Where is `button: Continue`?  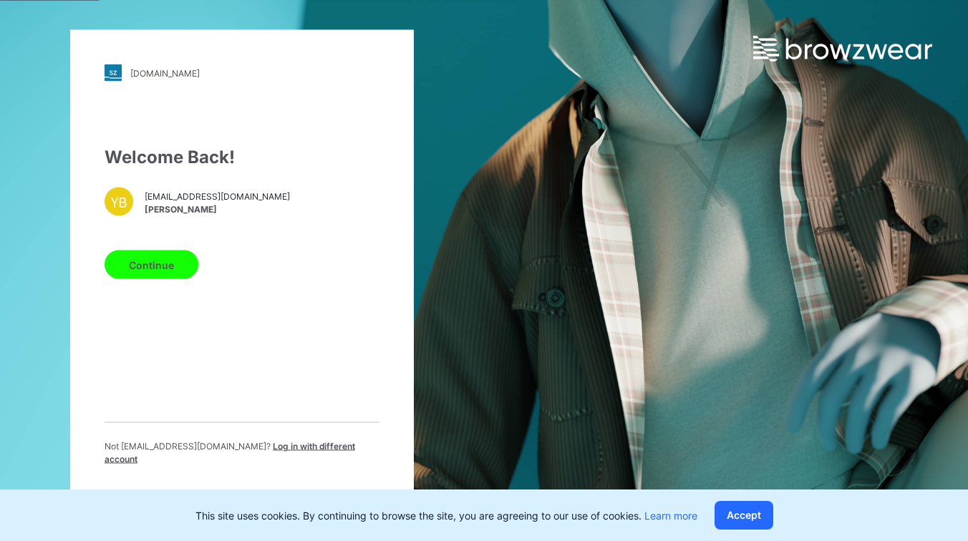
button: Continue is located at coordinates (151, 265).